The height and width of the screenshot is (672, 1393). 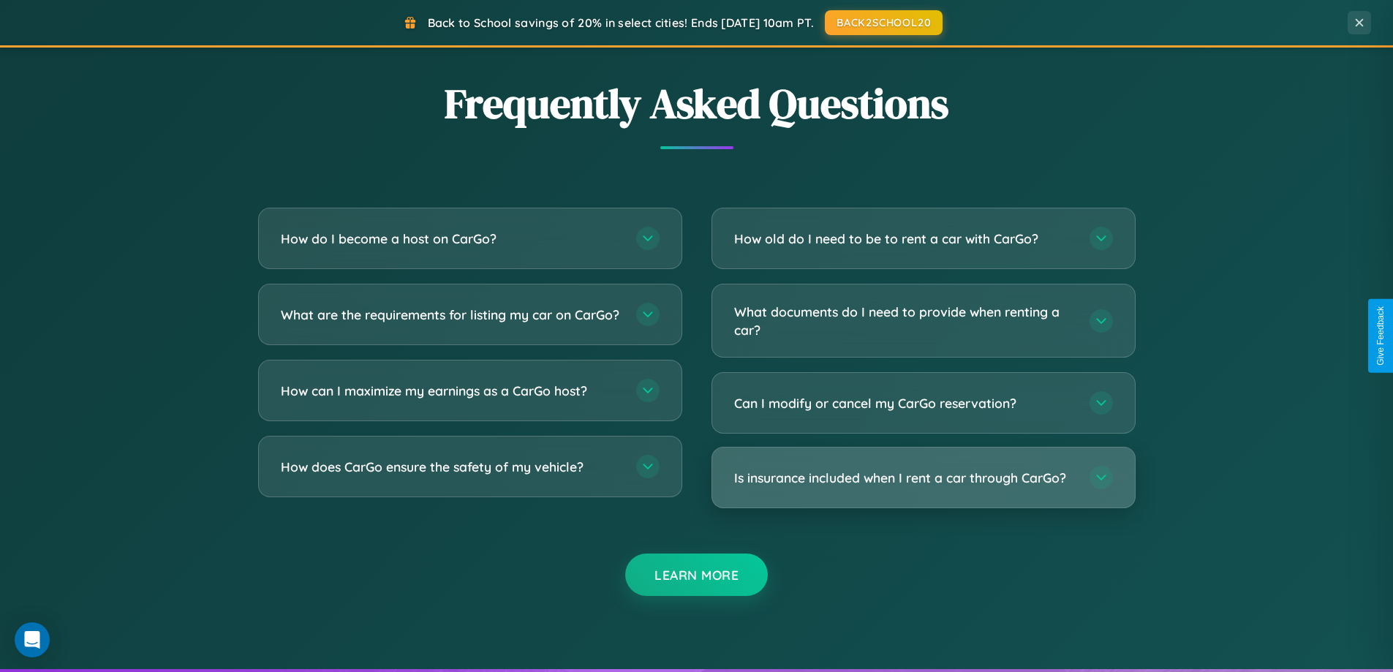 What do you see at coordinates (32, 640) in the screenshot?
I see `div: Open Intercom Messenger` at bounding box center [32, 640].